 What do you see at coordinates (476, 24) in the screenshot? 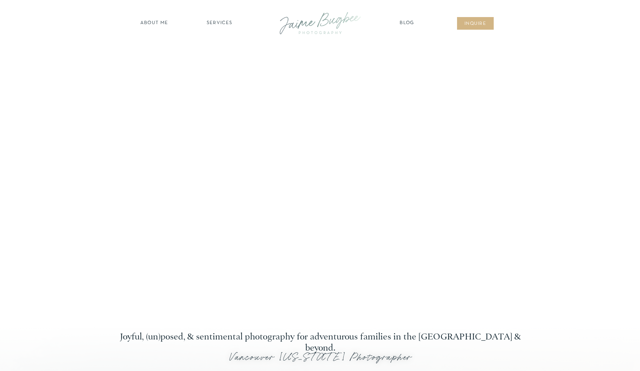
I see `a: inqUIre` at bounding box center [476, 24].